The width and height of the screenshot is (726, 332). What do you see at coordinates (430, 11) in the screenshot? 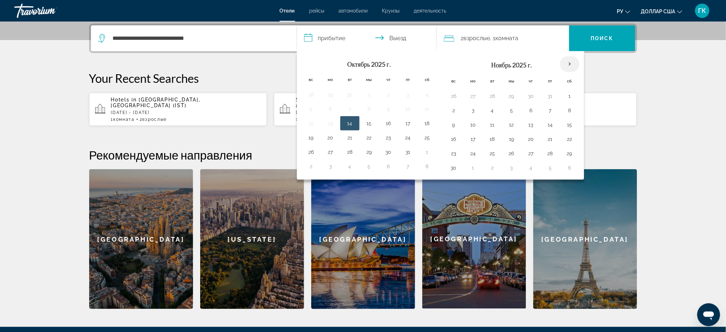
I see `a: деятельность` at bounding box center [430, 11].